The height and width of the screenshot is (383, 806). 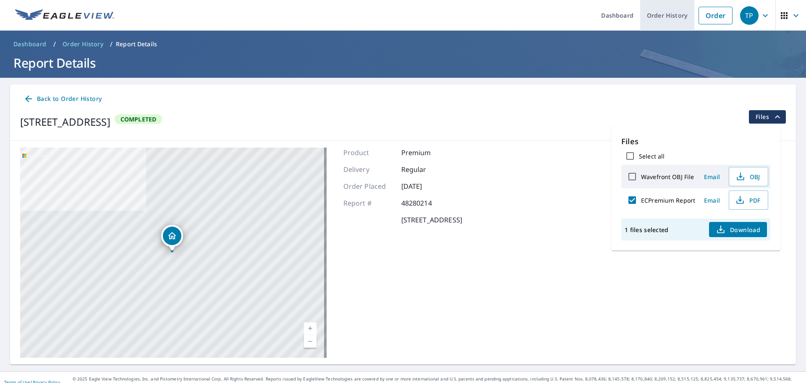 I want to click on span: Completed, so click(x=139, y=119).